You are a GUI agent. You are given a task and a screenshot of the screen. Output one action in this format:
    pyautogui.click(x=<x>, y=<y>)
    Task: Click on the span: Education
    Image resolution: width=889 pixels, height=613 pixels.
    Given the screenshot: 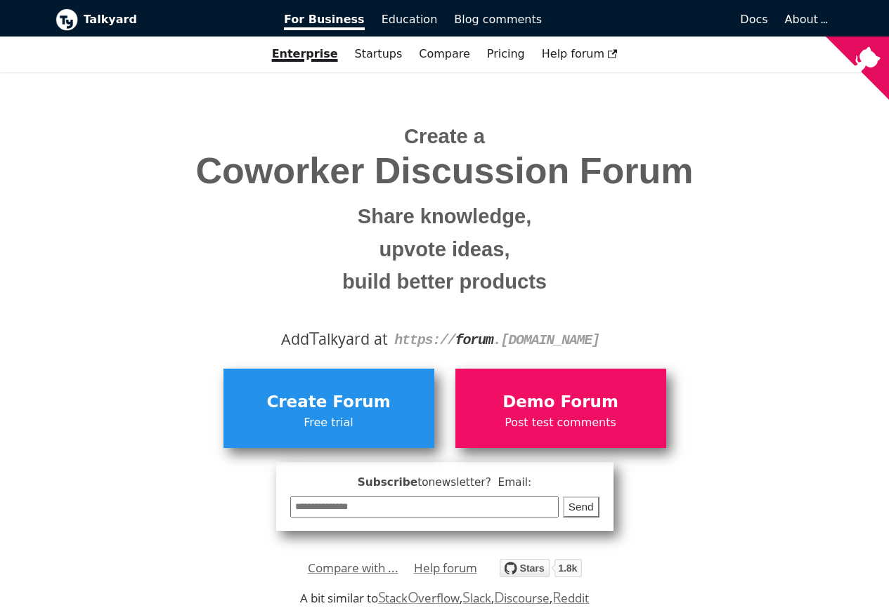 What is the action you would take?
    pyautogui.click(x=410, y=19)
    